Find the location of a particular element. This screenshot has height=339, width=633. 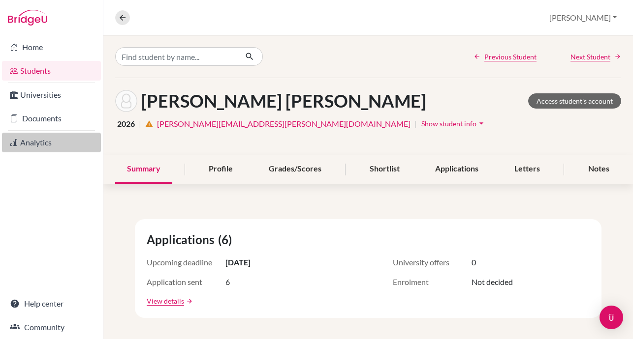

div: Letters is located at coordinates (527, 169).